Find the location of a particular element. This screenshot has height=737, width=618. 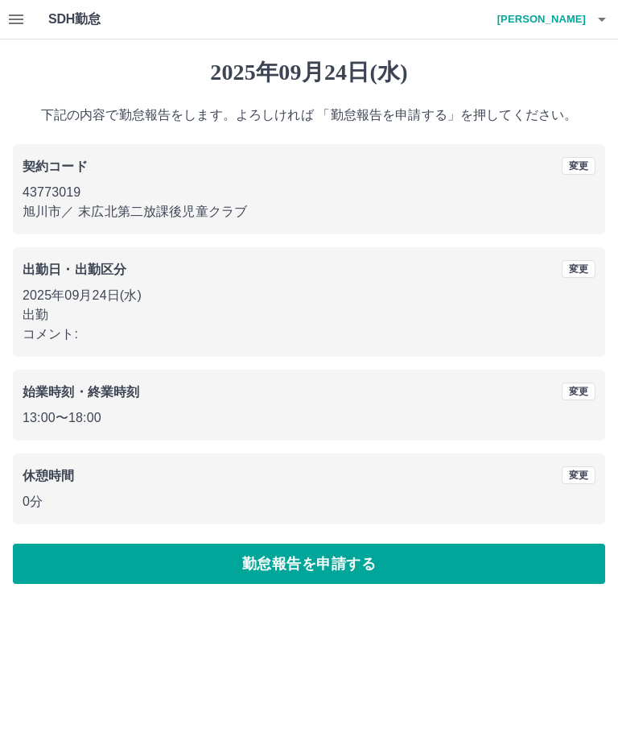

b: 始業時刻・終業時刻 is located at coordinates (80, 391).